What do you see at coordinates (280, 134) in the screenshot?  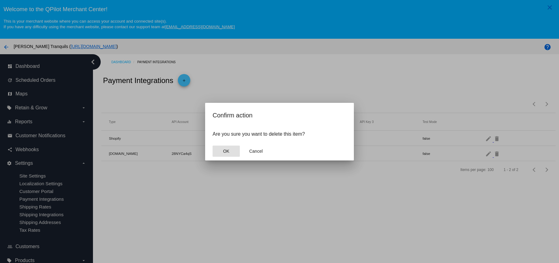 I see `p: Are you sure you want to delete this item?` at bounding box center [280, 134].